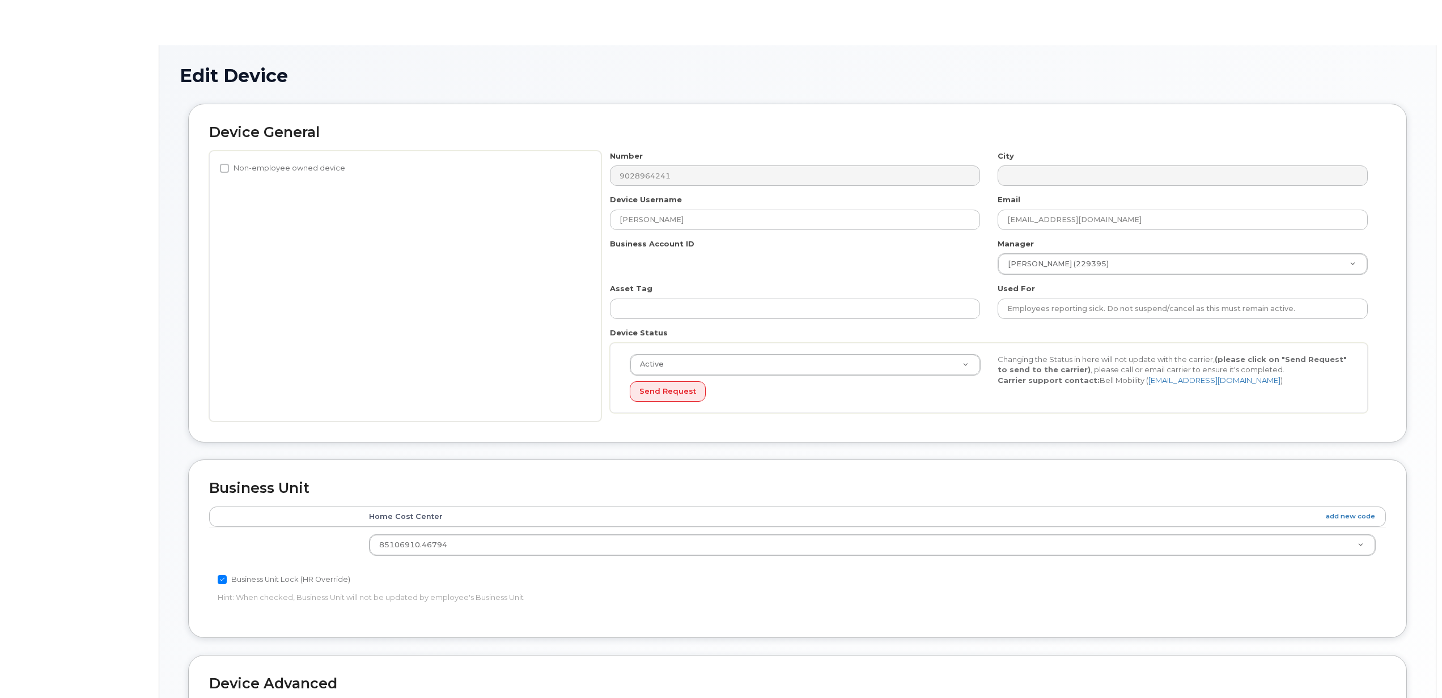 This screenshot has height=698, width=1442. Describe the element at coordinates (872, 517) in the screenshot. I see `th: Home Cost Center` at that location.